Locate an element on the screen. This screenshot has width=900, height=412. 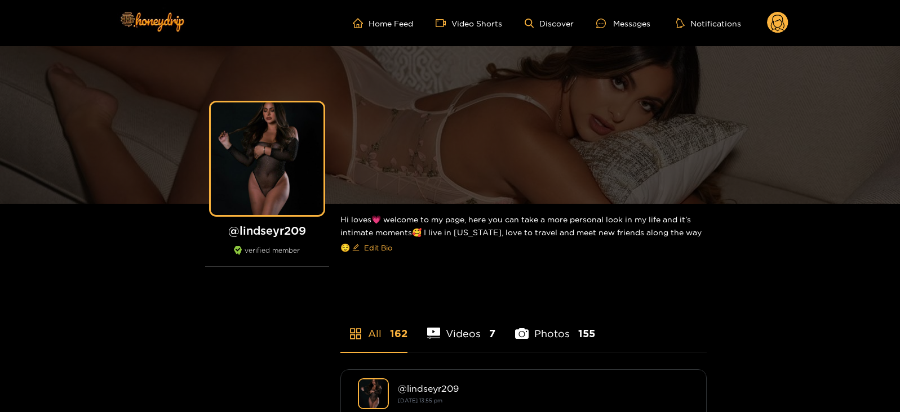
a: Home Feed is located at coordinates (383, 23).